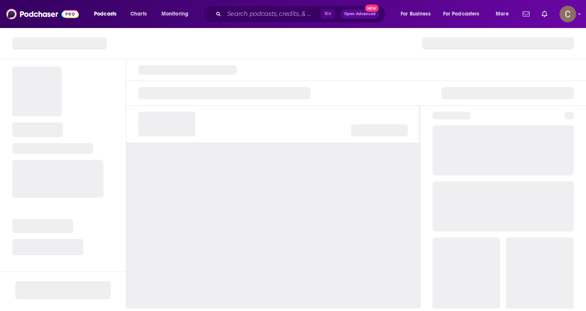 The height and width of the screenshot is (311, 586). What do you see at coordinates (105, 14) in the screenshot?
I see `span: Podcasts` at bounding box center [105, 14].